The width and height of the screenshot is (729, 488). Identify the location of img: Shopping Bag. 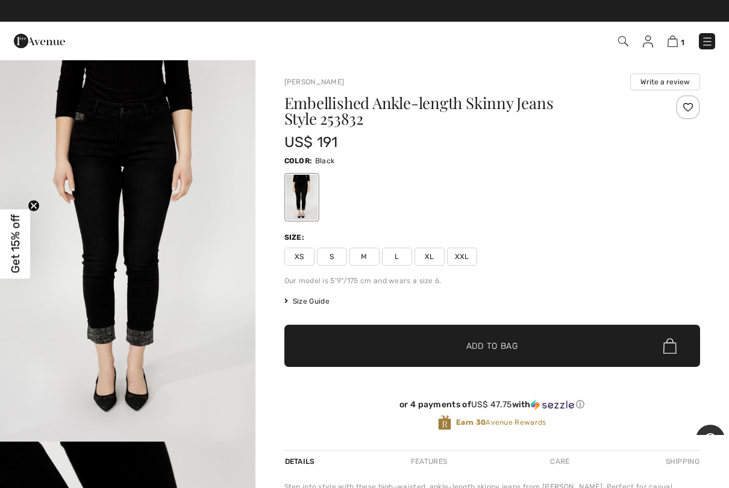
(672, 41).